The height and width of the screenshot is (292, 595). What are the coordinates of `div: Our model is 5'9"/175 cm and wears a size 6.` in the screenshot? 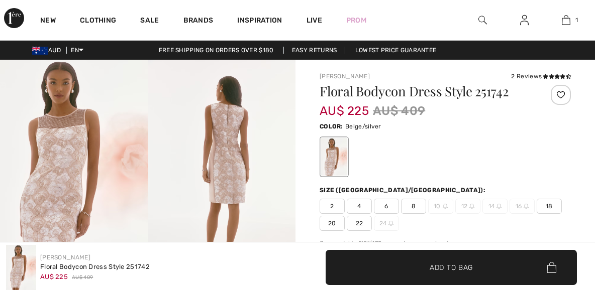 It's located at (445, 244).